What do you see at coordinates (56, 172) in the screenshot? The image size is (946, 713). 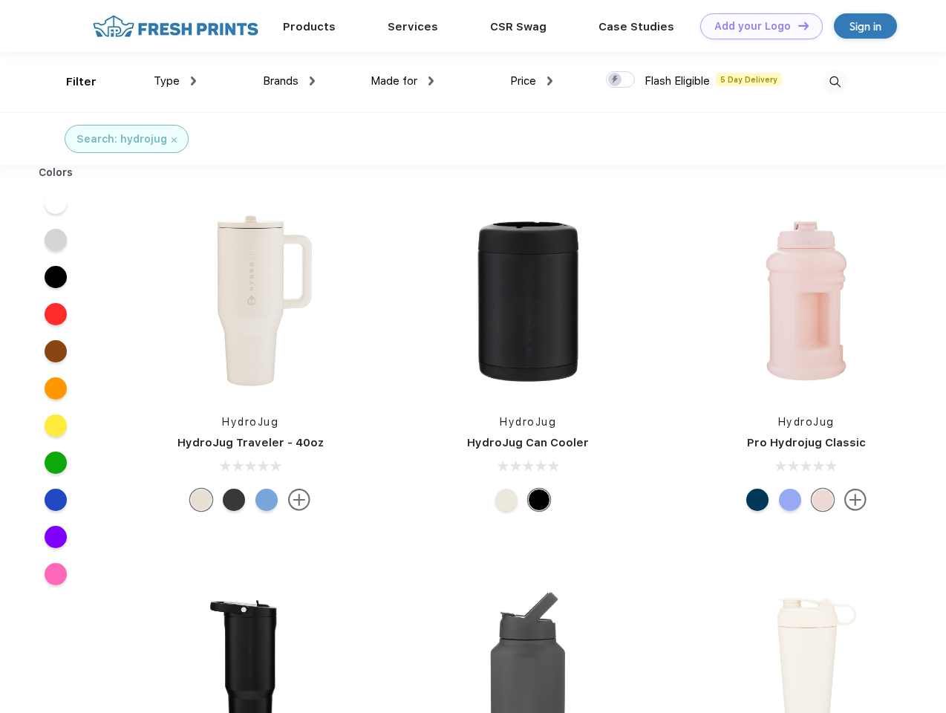 I see `div: Colors` at bounding box center [56, 172].